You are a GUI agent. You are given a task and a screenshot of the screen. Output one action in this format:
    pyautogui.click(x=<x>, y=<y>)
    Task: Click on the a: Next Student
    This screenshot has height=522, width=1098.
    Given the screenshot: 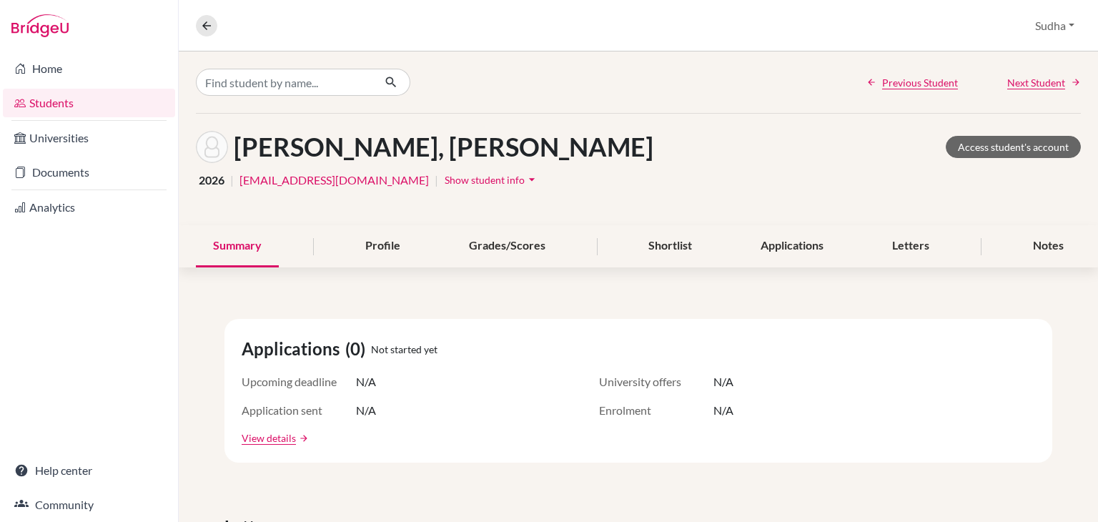 What is the action you would take?
    pyautogui.click(x=1044, y=82)
    